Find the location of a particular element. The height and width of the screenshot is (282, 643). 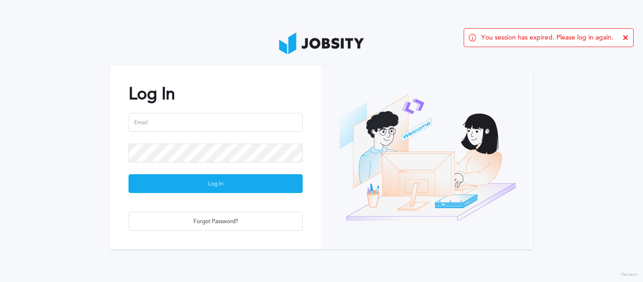

input: Email is located at coordinates (215, 122).